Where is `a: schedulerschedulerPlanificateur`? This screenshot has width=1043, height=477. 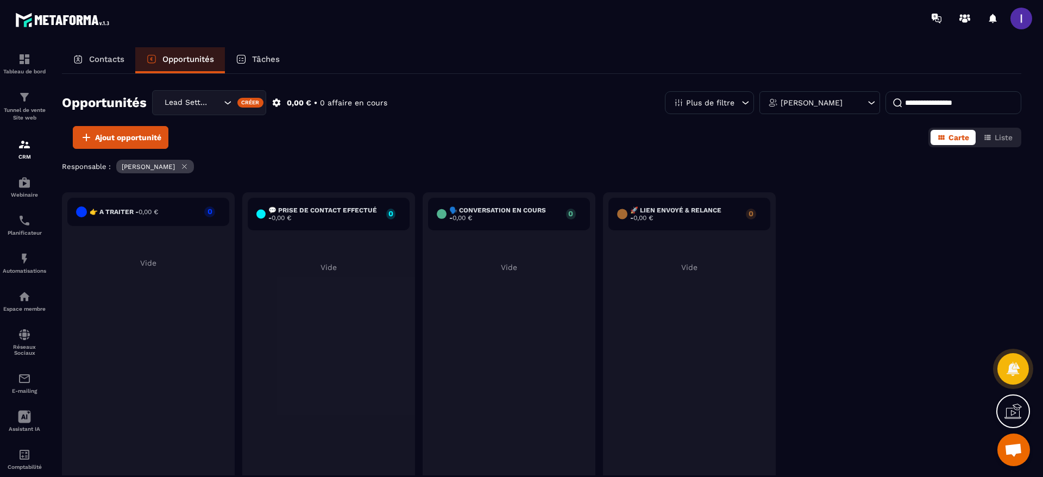 a: schedulerschedulerPlanificateur is located at coordinates (24, 225).